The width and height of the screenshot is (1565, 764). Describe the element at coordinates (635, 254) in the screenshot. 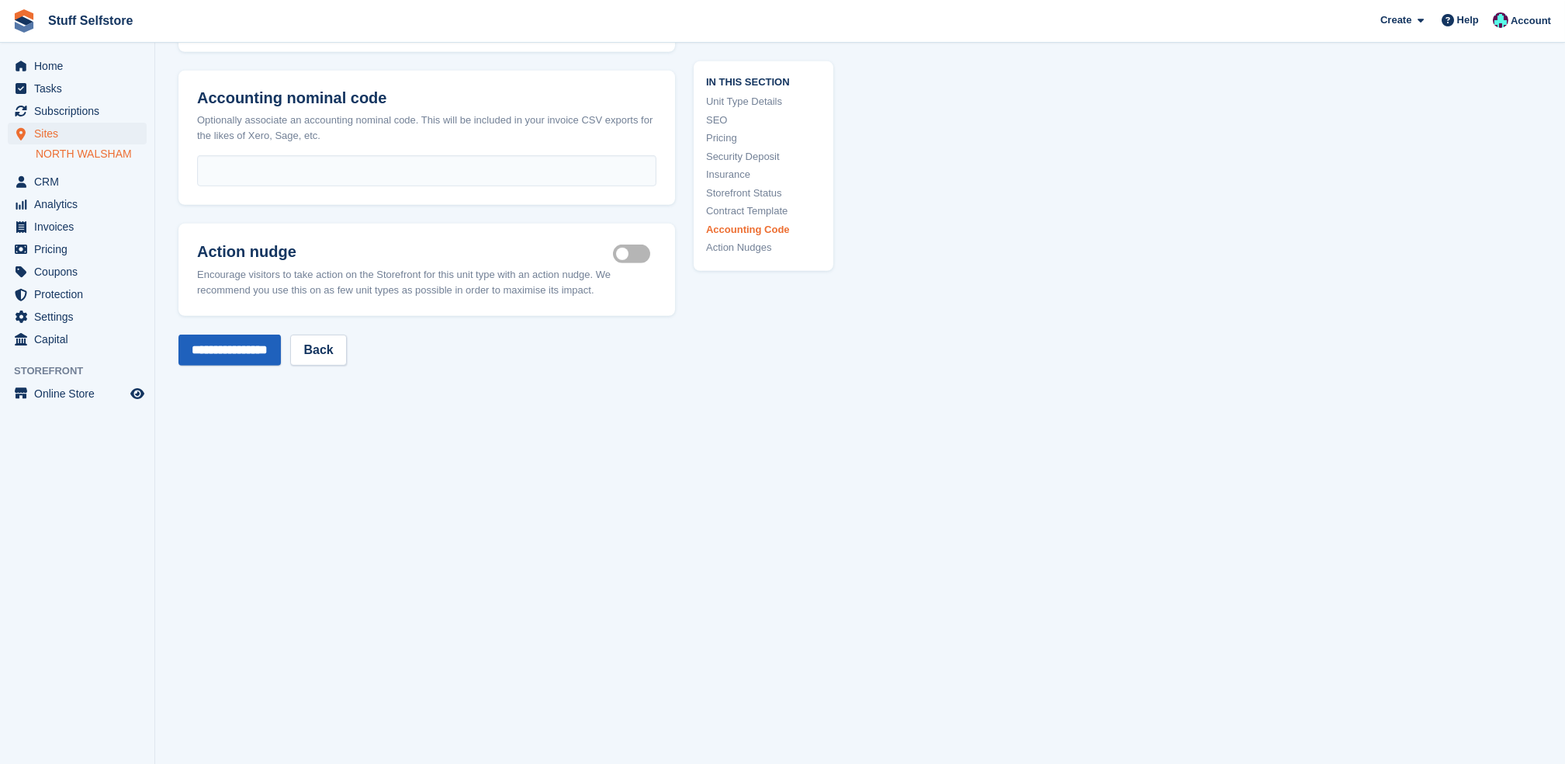

I see `label: Is active` at that location.